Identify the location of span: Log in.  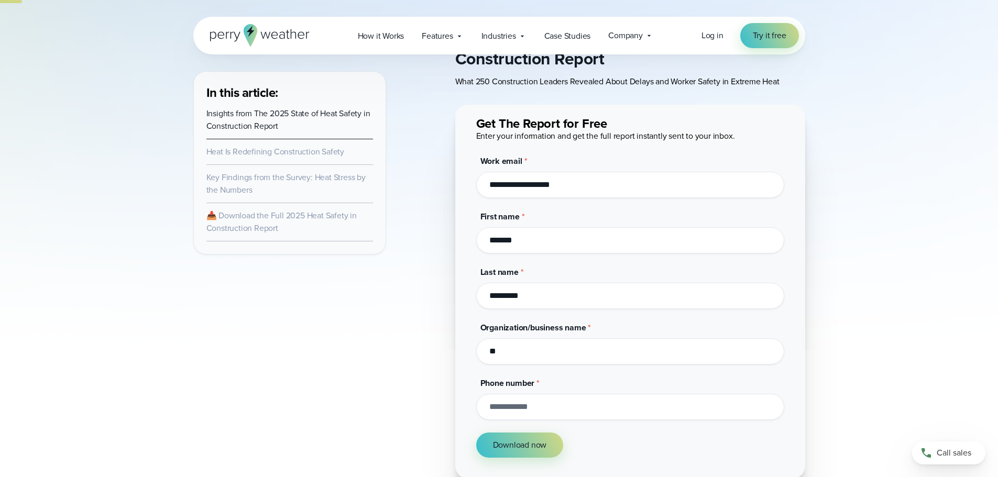
(713, 35).